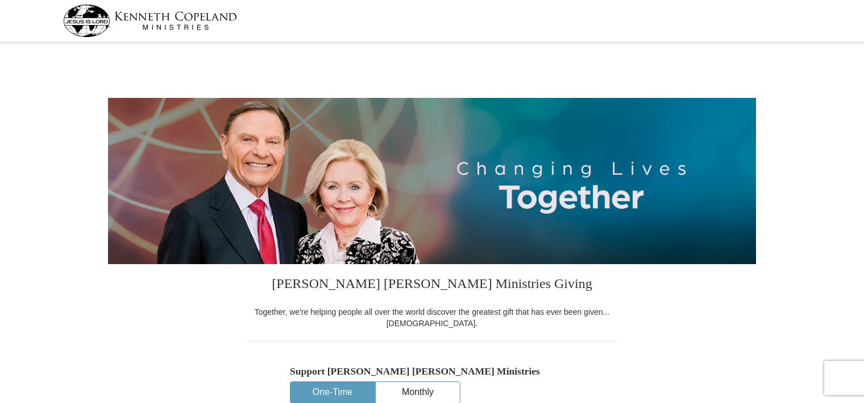 The height and width of the screenshot is (403, 864). Describe the element at coordinates (333, 392) in the screenshot. I see `button: One-Time` at that location.